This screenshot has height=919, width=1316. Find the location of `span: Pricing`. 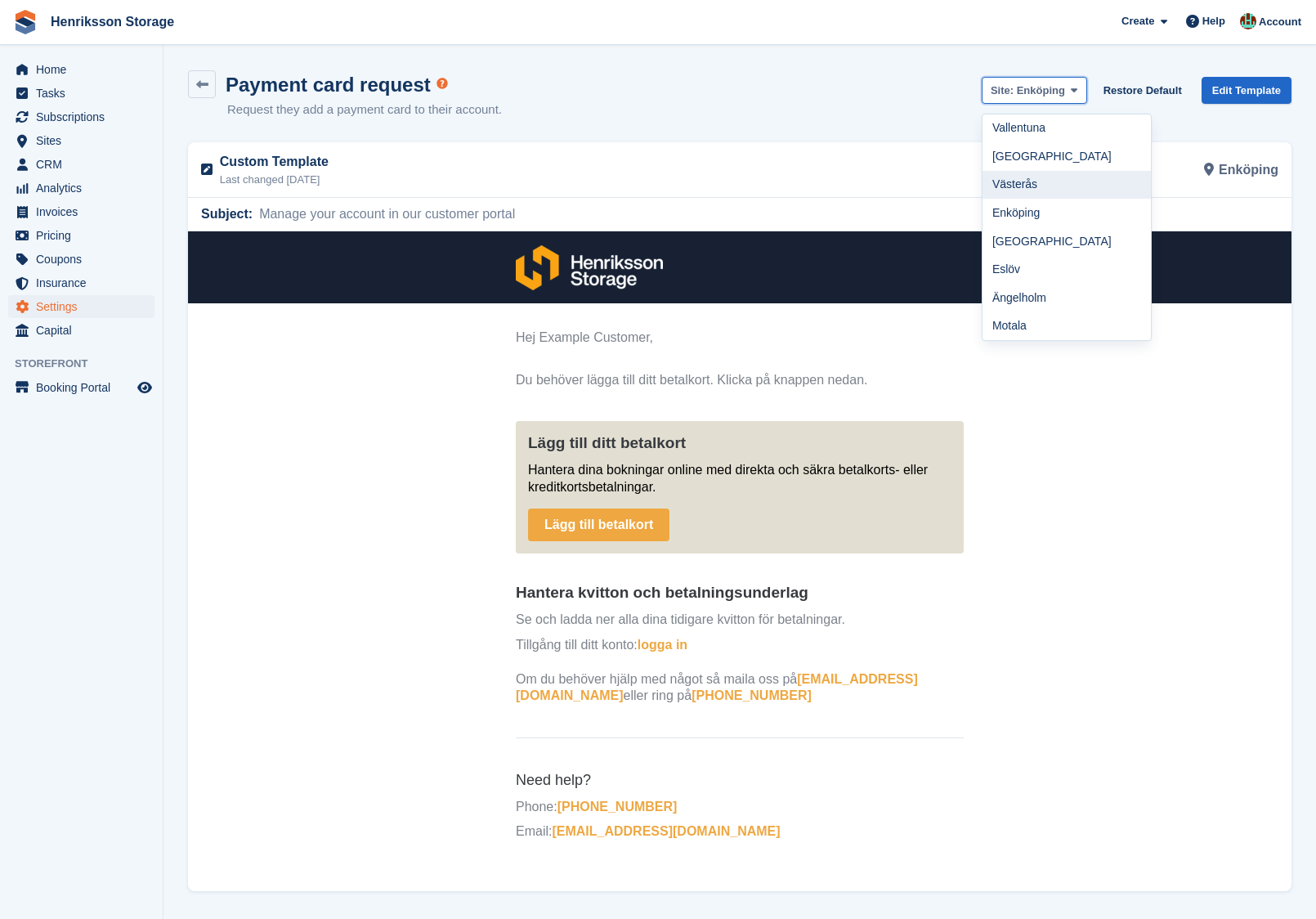

span: Pricing is located at coordinates (85, 235).